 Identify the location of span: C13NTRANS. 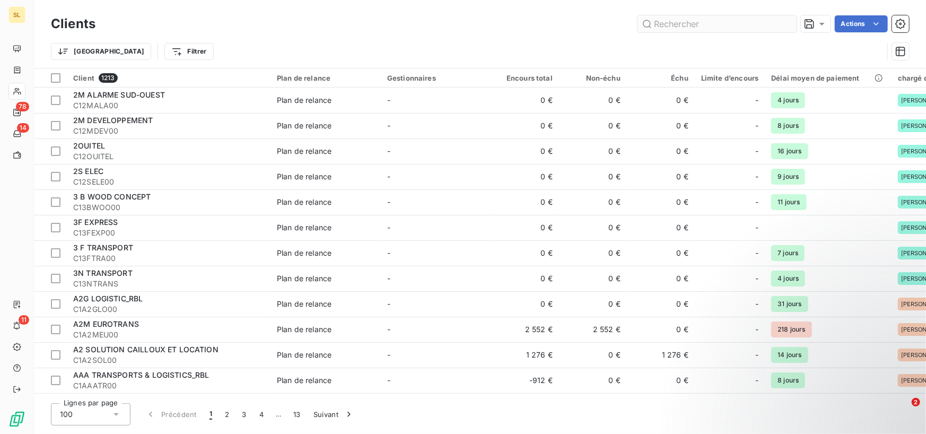
(169, 284).